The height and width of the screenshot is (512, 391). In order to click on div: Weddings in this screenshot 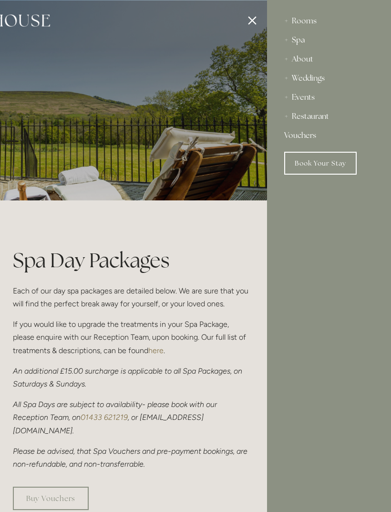, I will do `click(329, 78)`.